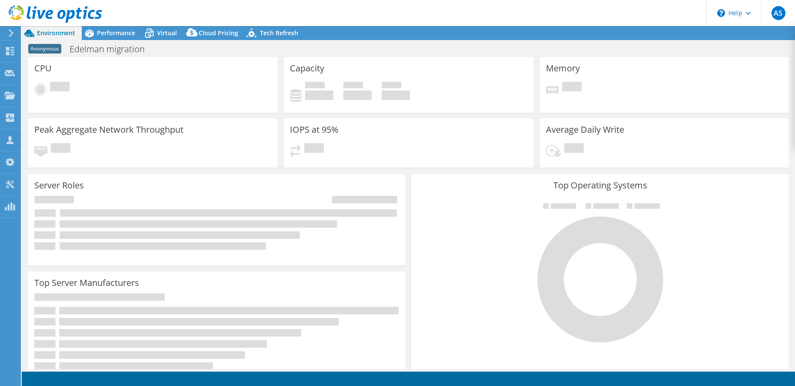  I want to click on h3: Average Daily Write, so click(585, 130).